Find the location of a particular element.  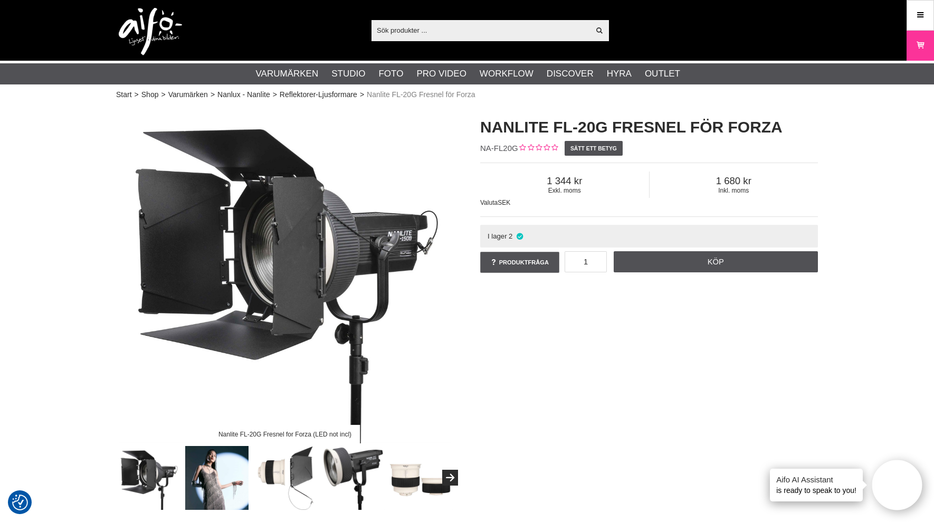

div: is ready to speak to you! is located at coordinates (816, 485).